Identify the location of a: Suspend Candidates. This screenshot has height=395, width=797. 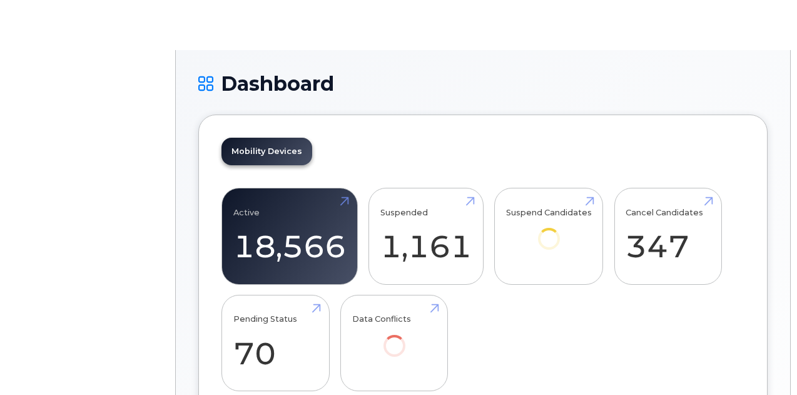
(549, 231).